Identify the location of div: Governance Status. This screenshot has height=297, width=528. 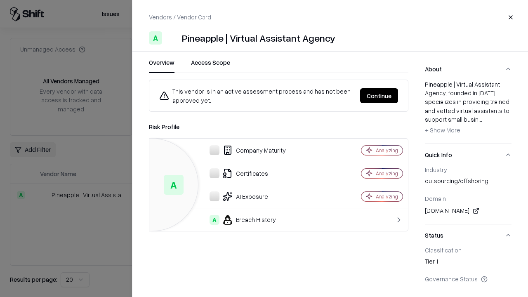
(469, 279).